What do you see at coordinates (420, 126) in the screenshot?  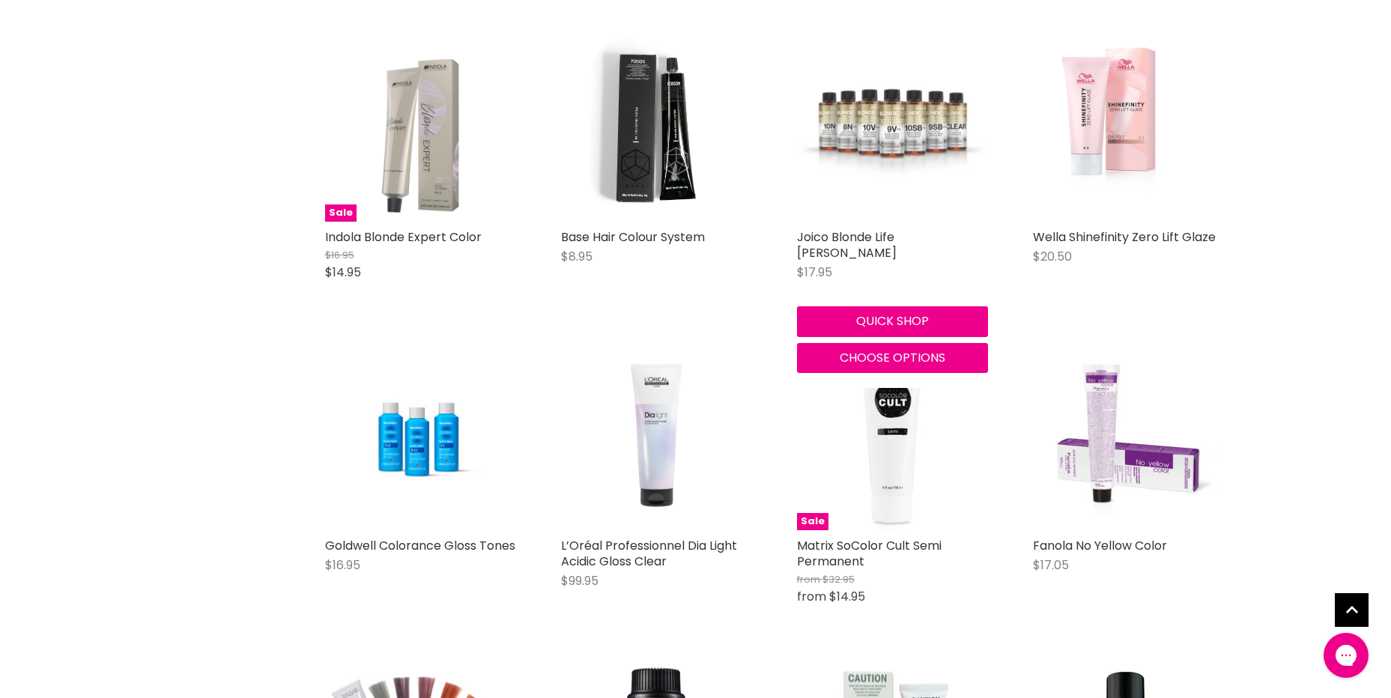 I see `img: Indola Blonde Expert Color` at bounding box center [420, 126].